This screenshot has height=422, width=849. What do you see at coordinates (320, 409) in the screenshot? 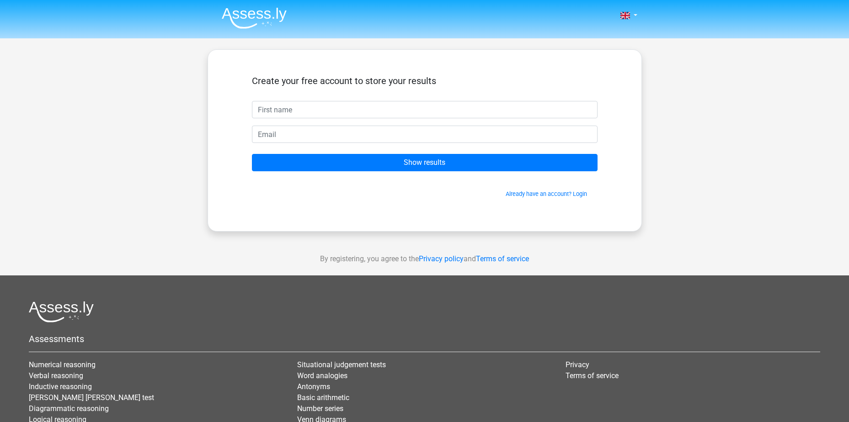
I see `a: Number series` at bounding box center [320, 409].